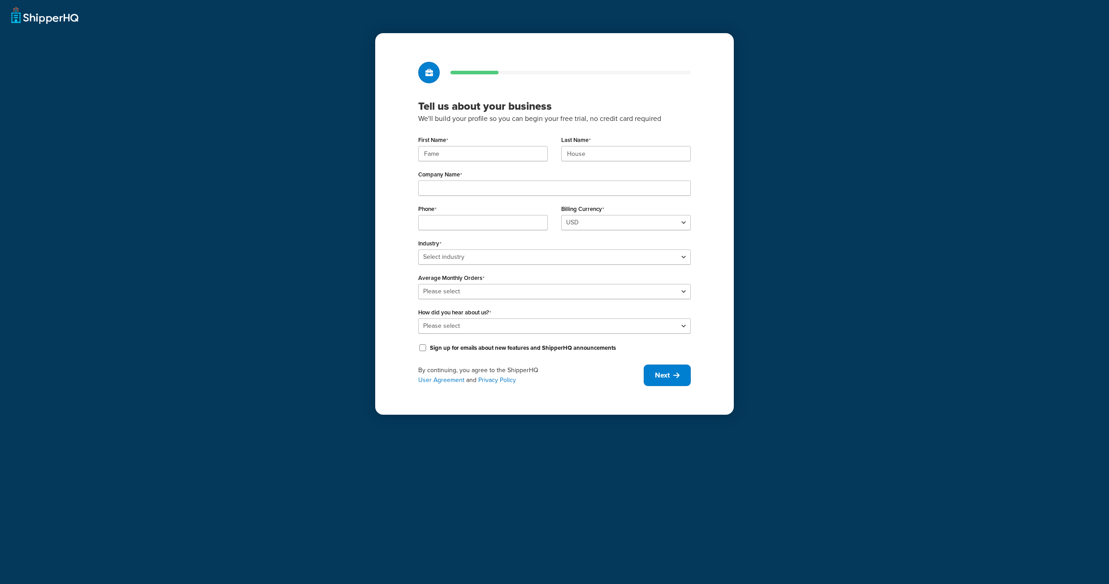  What do you see at coordinates (430, 244) in the screenshot?
I see `label: Industry` at bounding box center [430, 244].